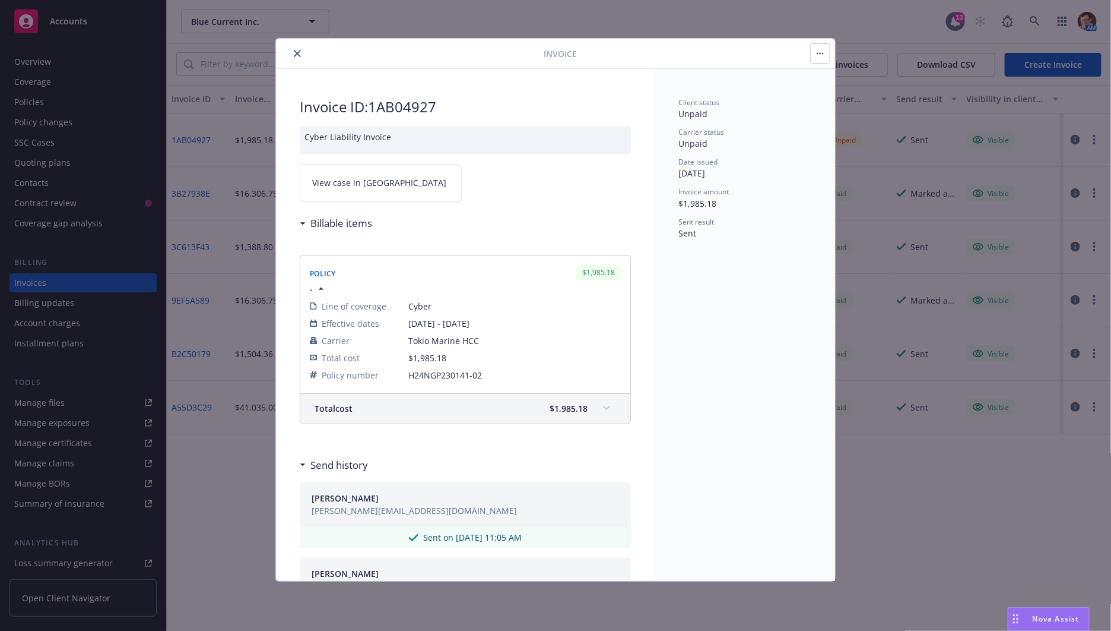  I want to click on span: Policy, so click(323, 273).